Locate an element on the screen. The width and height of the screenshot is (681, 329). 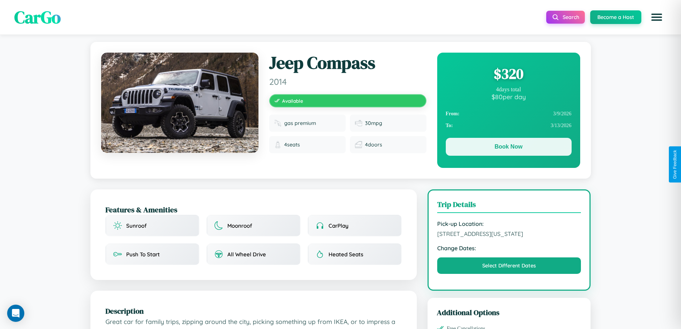
h3: Trip Details is located at coordinates (509, 206).